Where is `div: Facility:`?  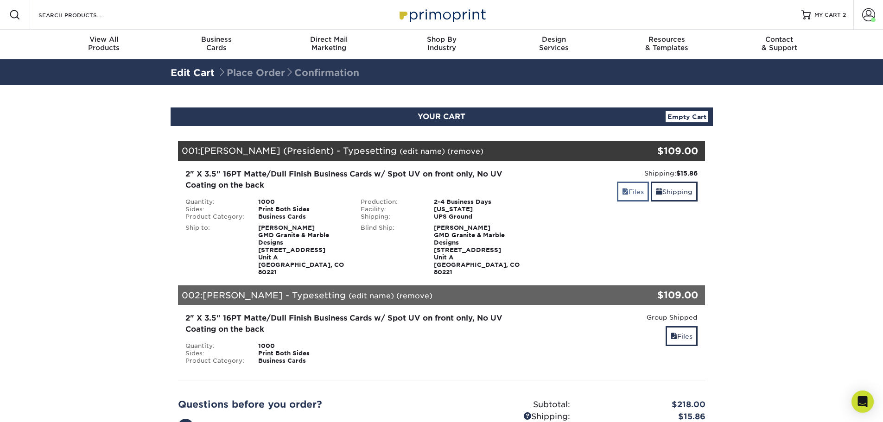 div: Facility: is located at coordinates (390, 209).